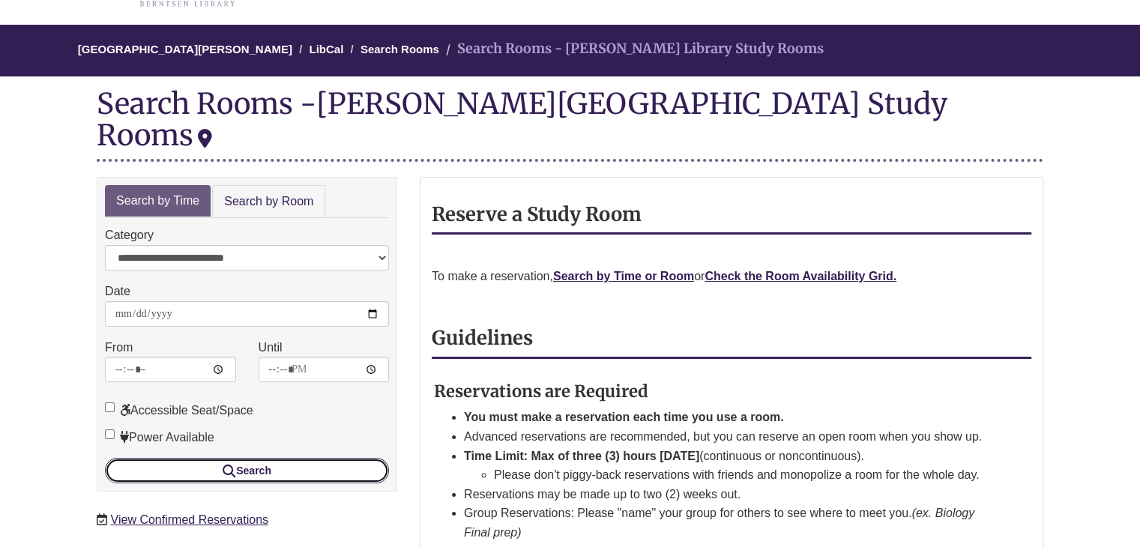 This screenshot has width=1140, height=547. What do you see at coordinates (537, 214) in the screenshot?
I see `strong: Reserve a Study Room` at bounding box center [537, 214].